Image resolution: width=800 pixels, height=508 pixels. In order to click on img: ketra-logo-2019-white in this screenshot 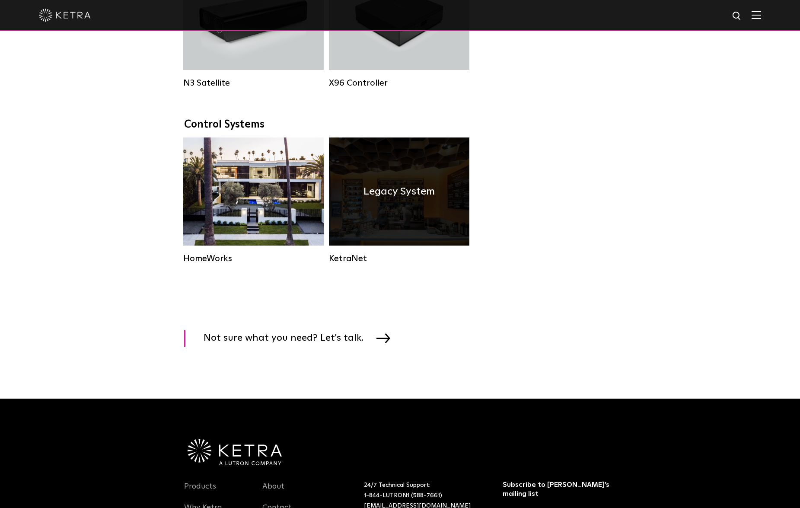, I will do `click(65, 15)`.